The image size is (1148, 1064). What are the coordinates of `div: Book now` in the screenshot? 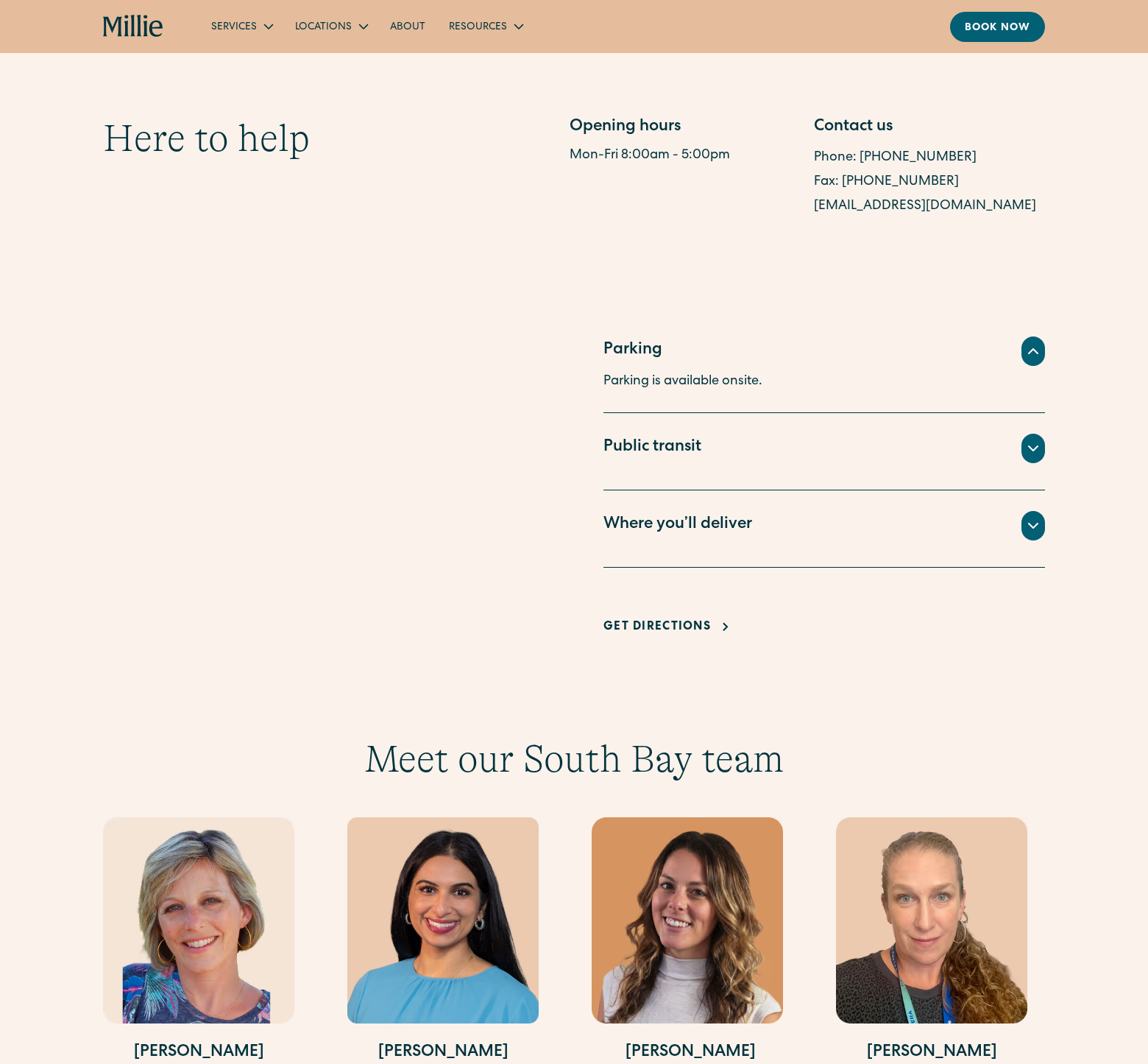 It's located at (998, 28).